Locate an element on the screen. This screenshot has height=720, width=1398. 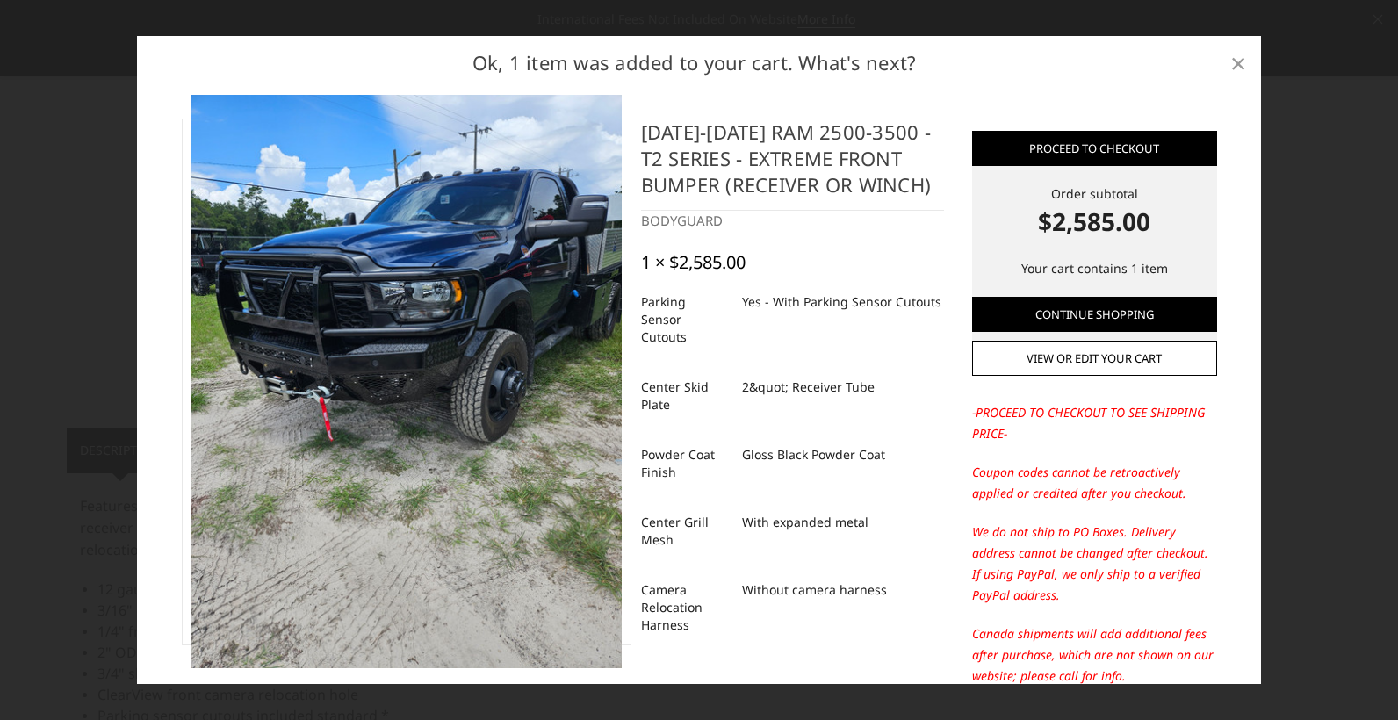
a: Close is located at coordinates (1238, 63).